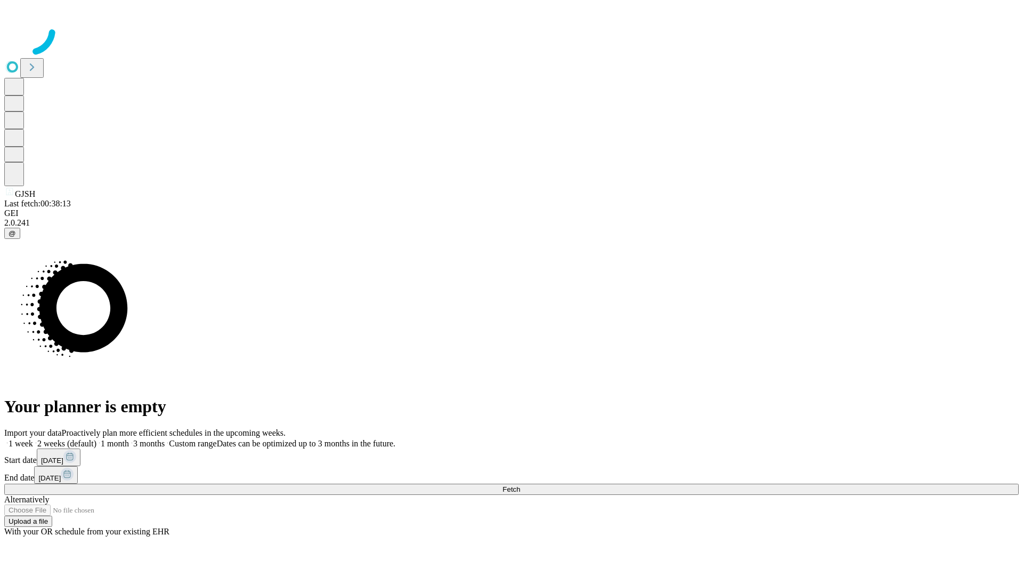  I want to click on span: With your OR schedule from your existing EHR, so click(87, 531).